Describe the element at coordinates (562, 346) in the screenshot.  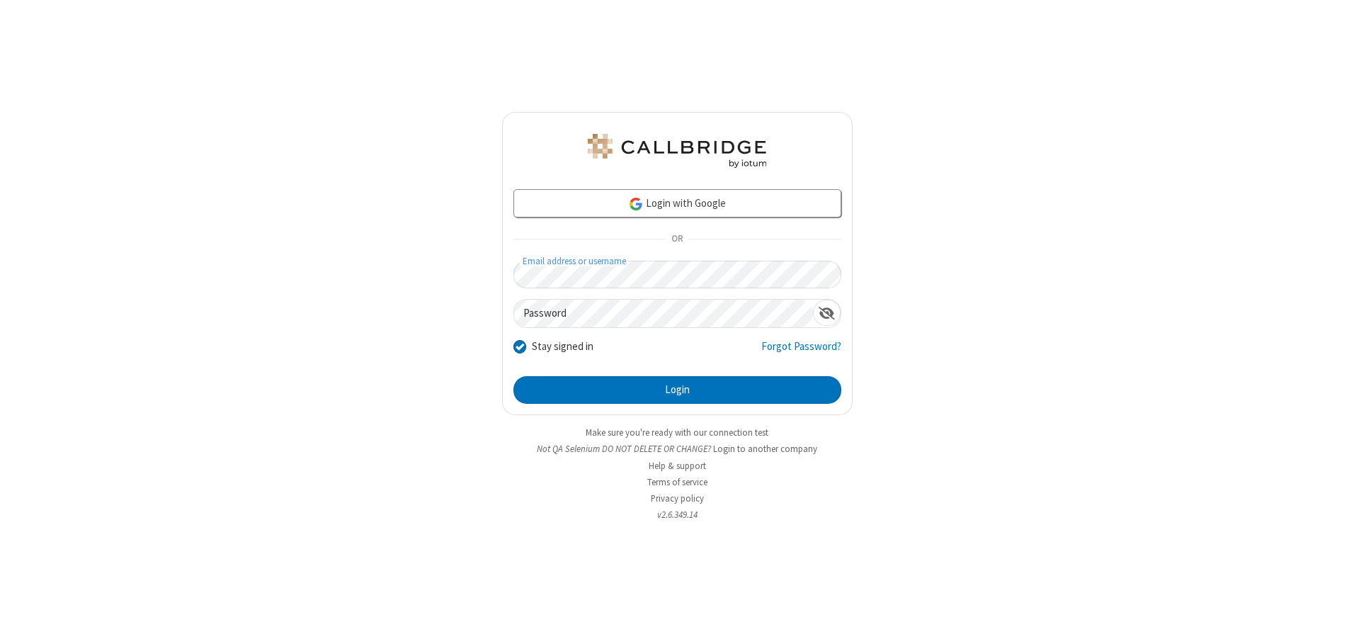
I see `label: Stay signed in` at that location.